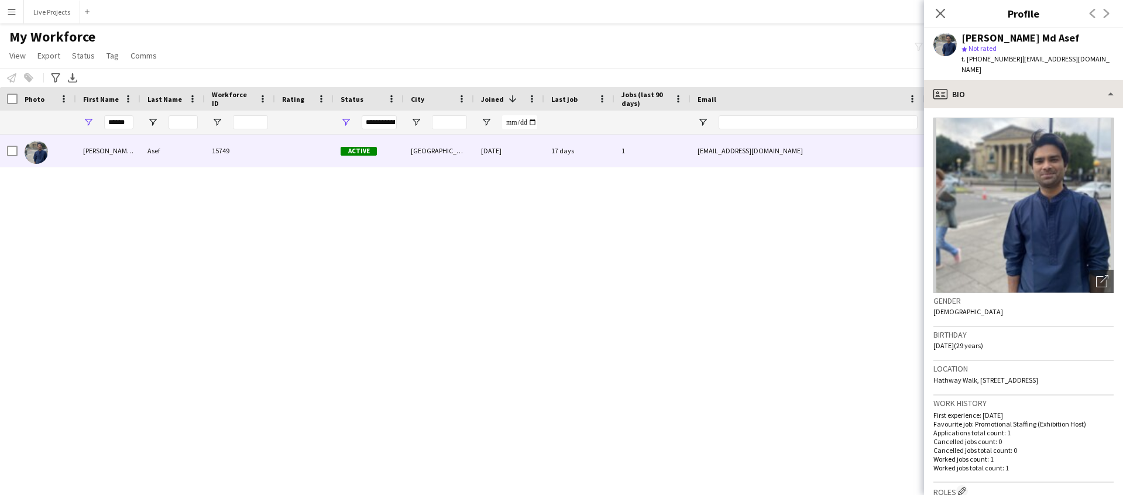  Describe the element at coordinates (173, 150) in the screenshot. I see `div: Asef` at that location.